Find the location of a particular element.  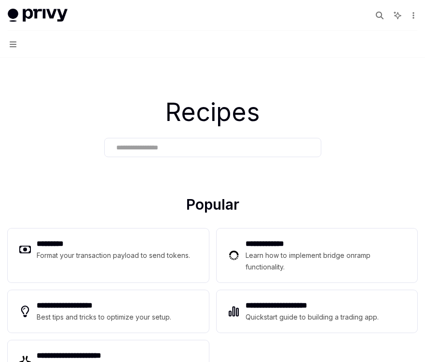

div: Learn how to implement bridge onramp functionality. is located at coordinates (326, 262).